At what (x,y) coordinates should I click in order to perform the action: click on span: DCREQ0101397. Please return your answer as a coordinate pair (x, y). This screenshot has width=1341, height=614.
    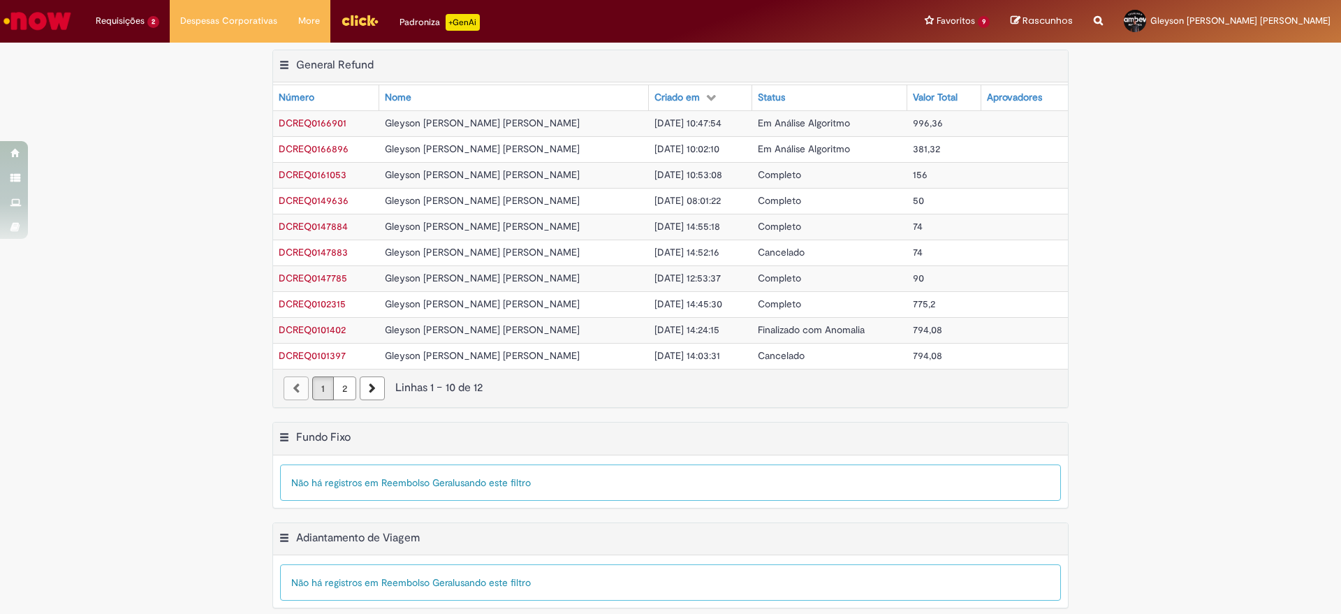
    Looking at the image, I should click on (312, 355).